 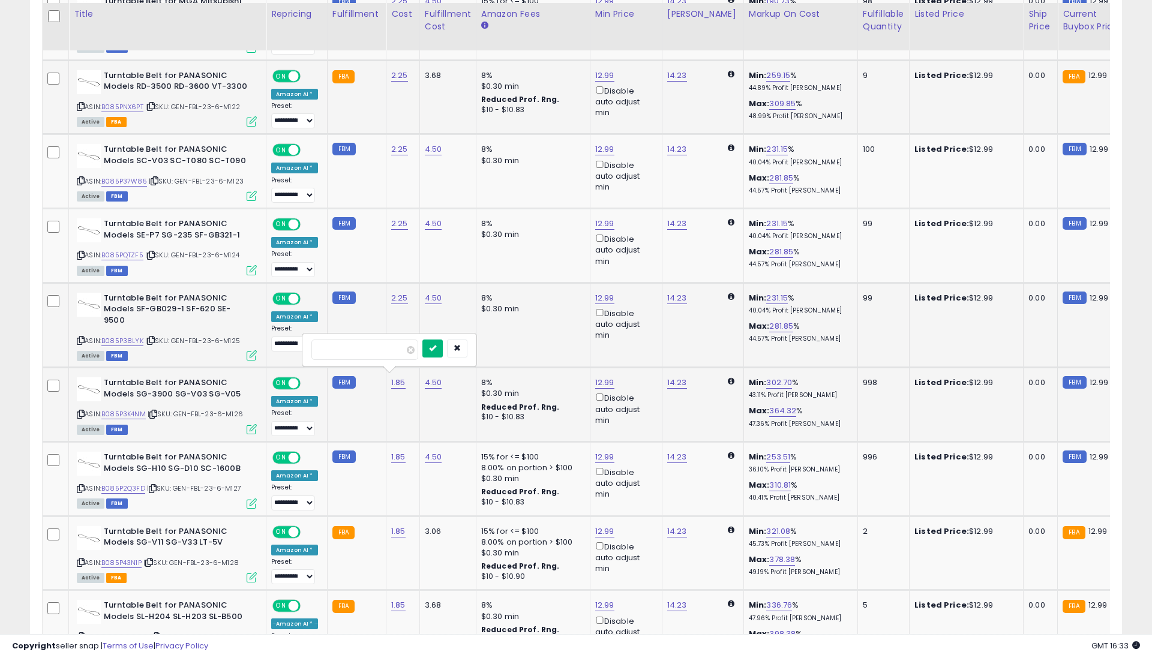 I want to click on b: Turntable Belt for PANASONIC Models SG-3900 SG-V03 SG-V05, so click(x=176, y=390).